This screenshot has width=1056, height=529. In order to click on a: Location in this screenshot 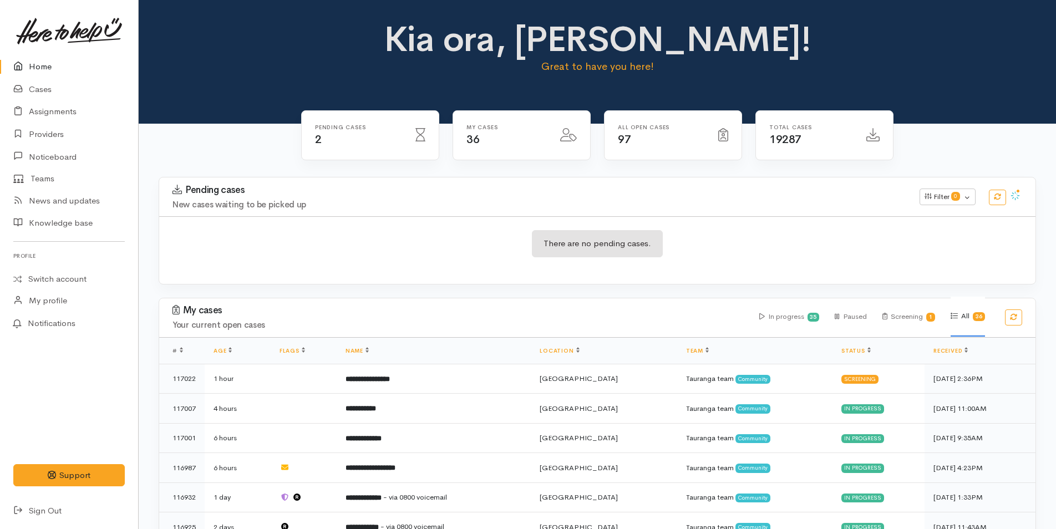, I will do `click(559, 351)`.